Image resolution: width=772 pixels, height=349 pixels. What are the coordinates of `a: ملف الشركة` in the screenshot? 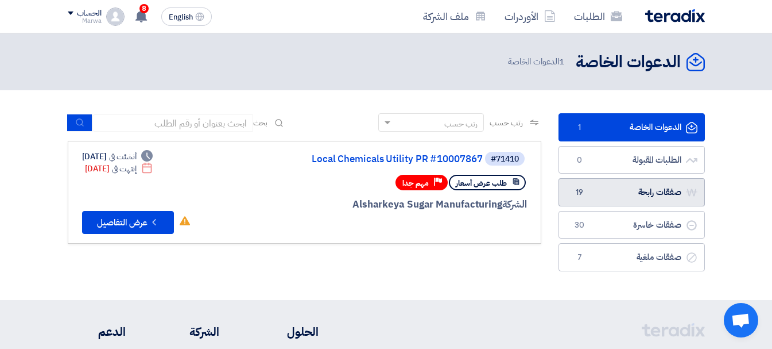 It's located at (455, 16).